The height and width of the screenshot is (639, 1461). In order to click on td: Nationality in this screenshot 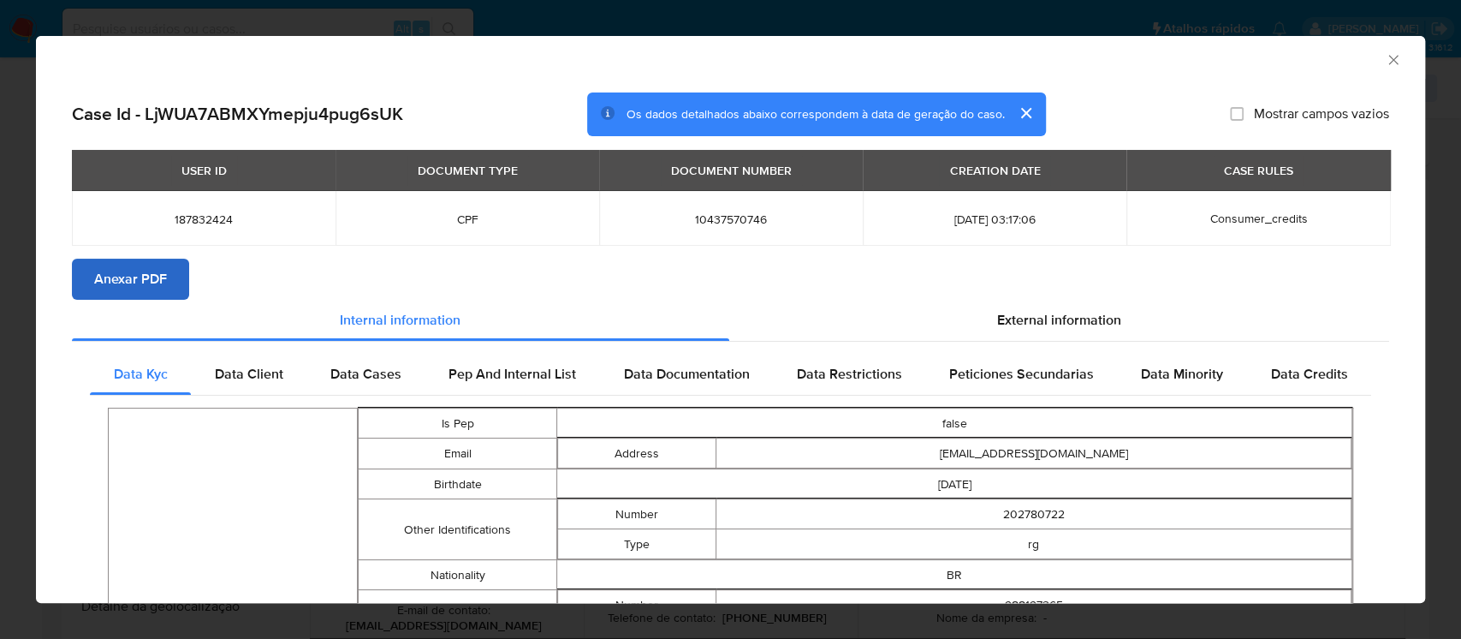, I will do `click(457, 574)`.